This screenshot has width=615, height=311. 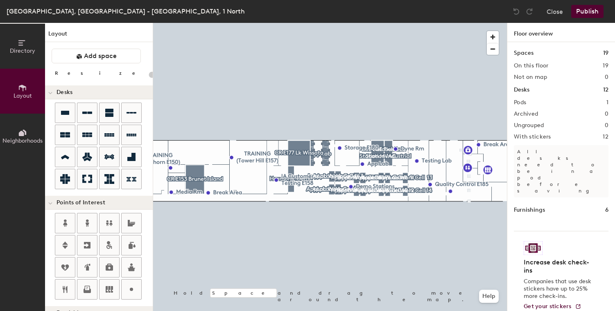 I want to click on p: All desks need to be in a pod before saving, so click(x=561, y=171).